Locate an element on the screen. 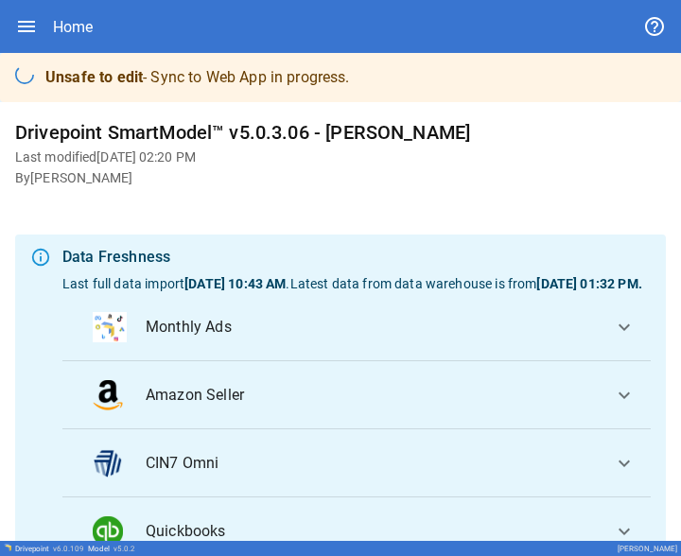 This screenshot has height=556, width=681. span: Amazon Seller is located at coordinates (372, 396).